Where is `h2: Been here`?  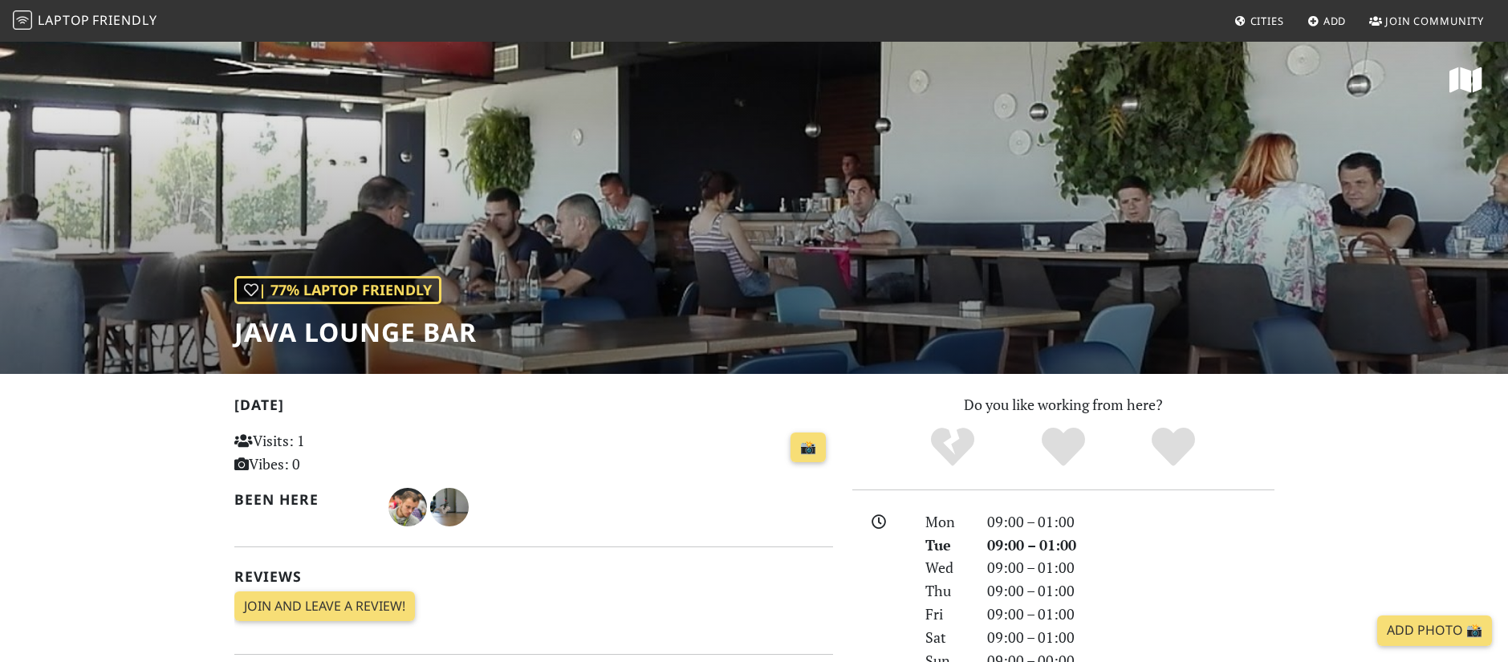 h2: Been here is located at coordinates (302, 499).